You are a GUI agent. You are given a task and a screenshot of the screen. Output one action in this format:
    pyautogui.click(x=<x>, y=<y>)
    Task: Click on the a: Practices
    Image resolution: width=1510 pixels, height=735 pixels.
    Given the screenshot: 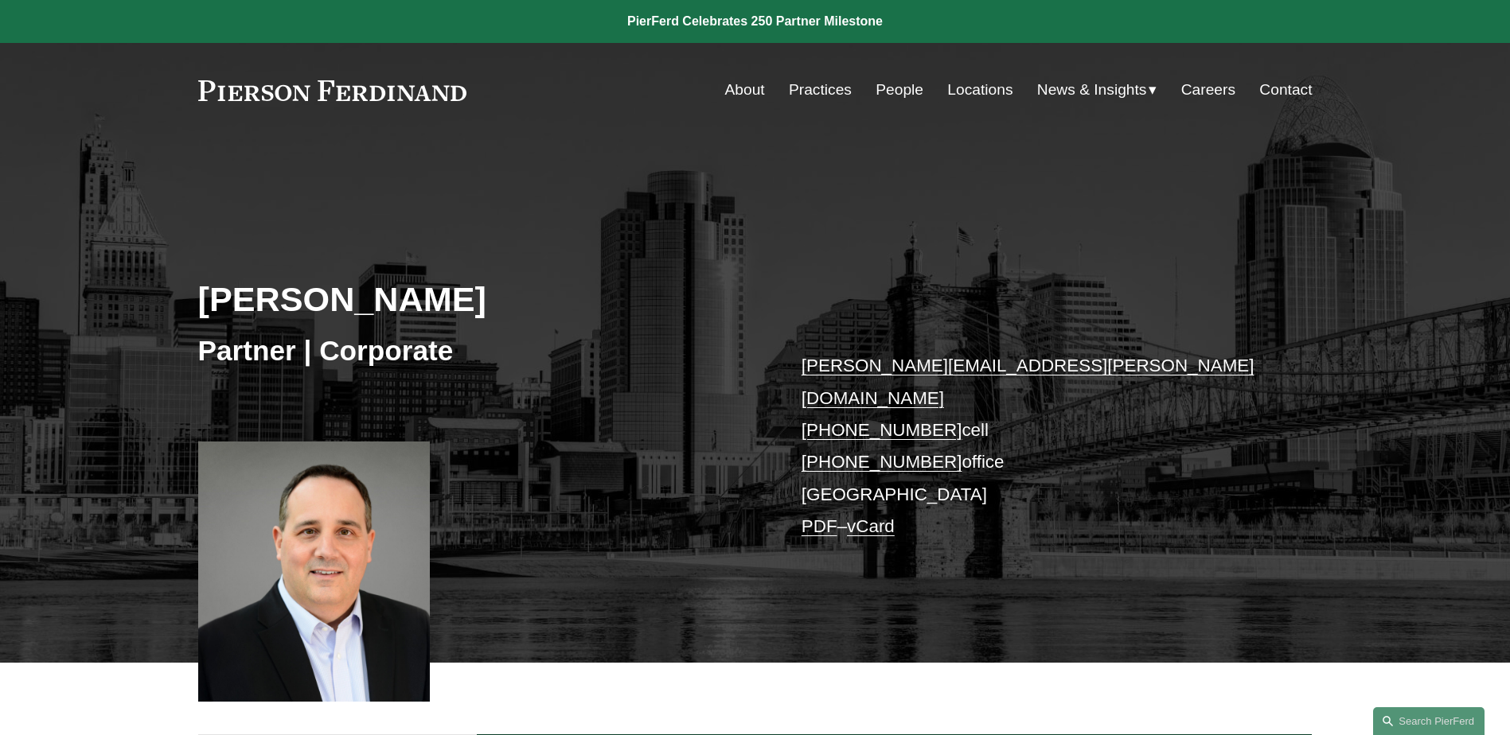 What is the action you would take?
    pyautogui.click(x=820, y=90)
    